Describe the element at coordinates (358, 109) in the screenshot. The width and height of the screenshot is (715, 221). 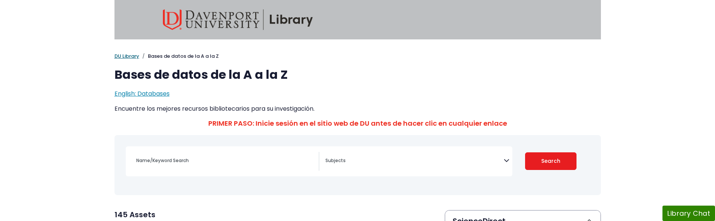
I see `p: Encuentre los mejores recursos bibliotecarios para su investigación.` at that location.